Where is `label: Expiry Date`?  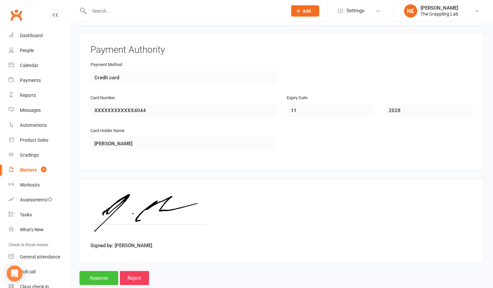 label: Expiry Date is located at coordinates (297, 98).